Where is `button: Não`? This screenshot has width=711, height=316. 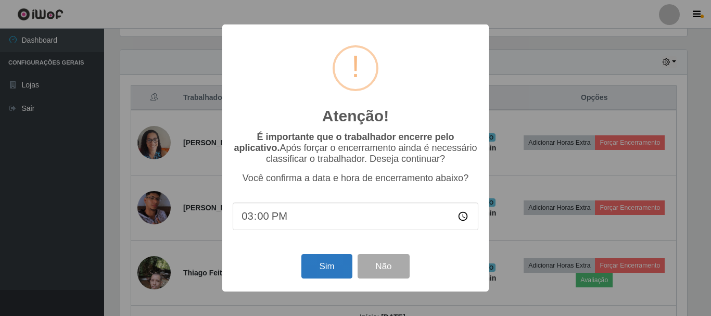
button: Não is located at coordinates (383, 266).